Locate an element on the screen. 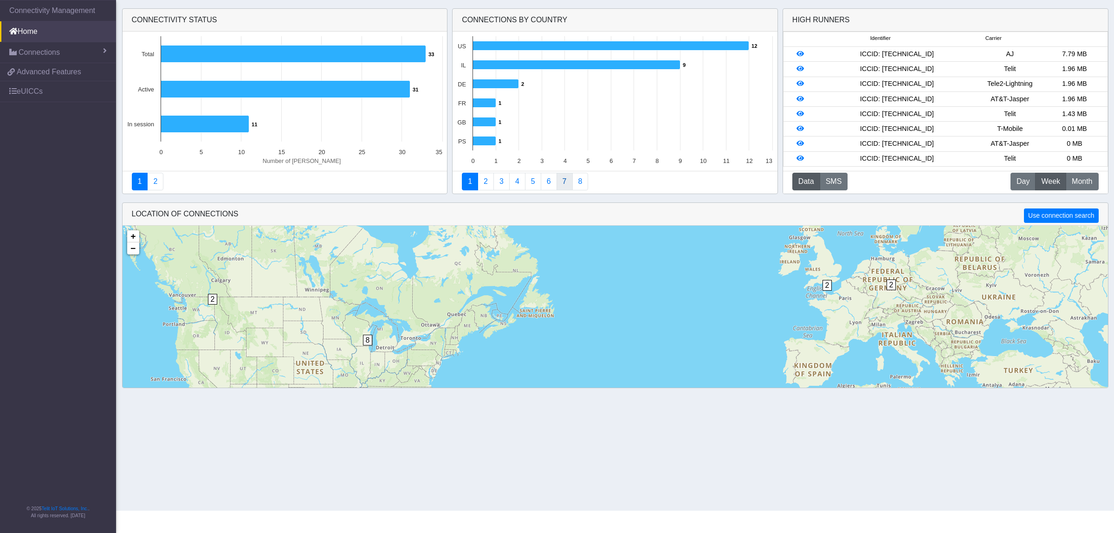 The image size is (1114, 533). span: Day is located at coordinates (1023, 181).